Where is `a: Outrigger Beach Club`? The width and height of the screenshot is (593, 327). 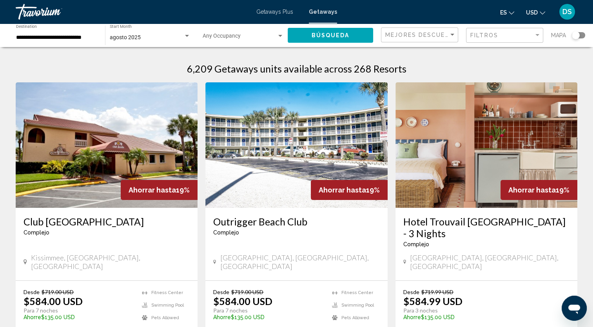
a: Outrigger Beach Club is located at coordinates (296, 221).